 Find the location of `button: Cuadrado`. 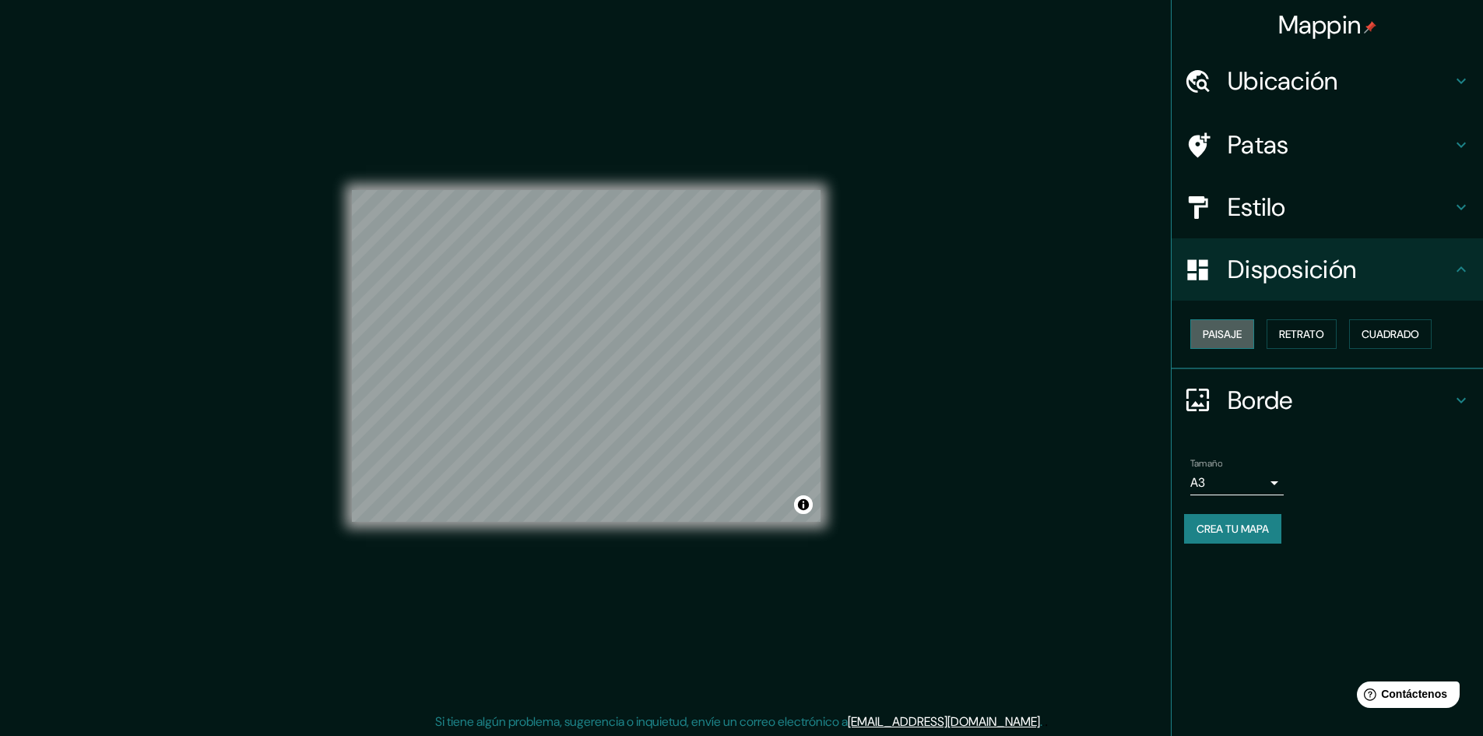

button: Cuadrado is located at coordinates (1391, 334).